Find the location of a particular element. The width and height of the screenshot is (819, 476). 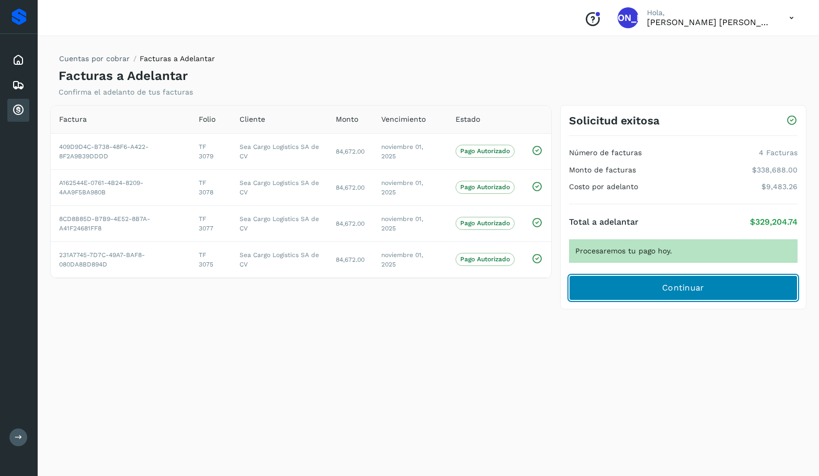

td: 8CD8B85D-B7B9-4E52-8B7A-A41F24681FF8 is located at coordinates (120, 223).